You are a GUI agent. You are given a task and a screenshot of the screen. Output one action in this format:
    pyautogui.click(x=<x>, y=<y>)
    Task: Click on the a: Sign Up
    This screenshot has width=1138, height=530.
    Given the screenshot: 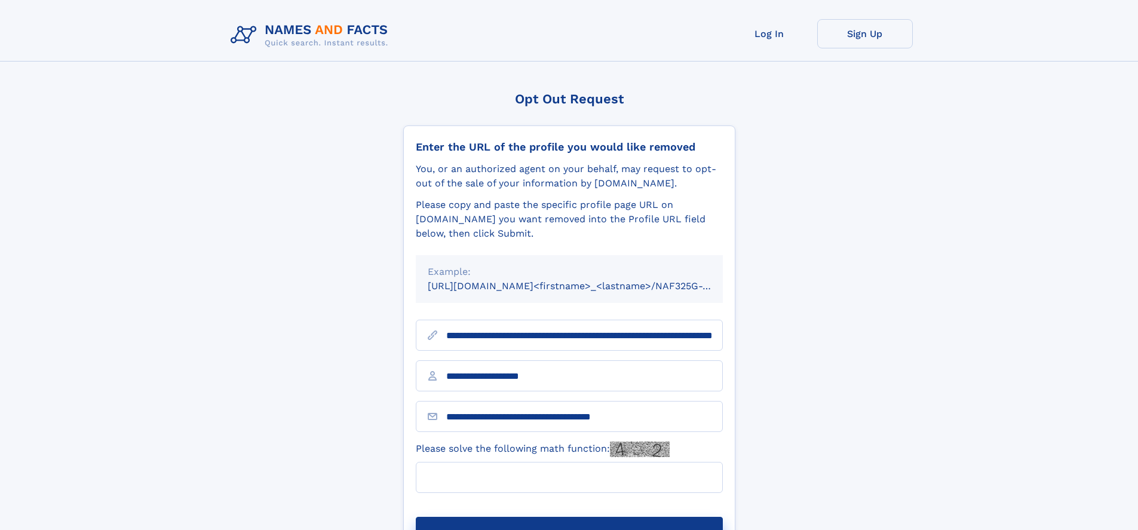 What is the action you would take?
    pyautogui.click(x=865, y=33)
    